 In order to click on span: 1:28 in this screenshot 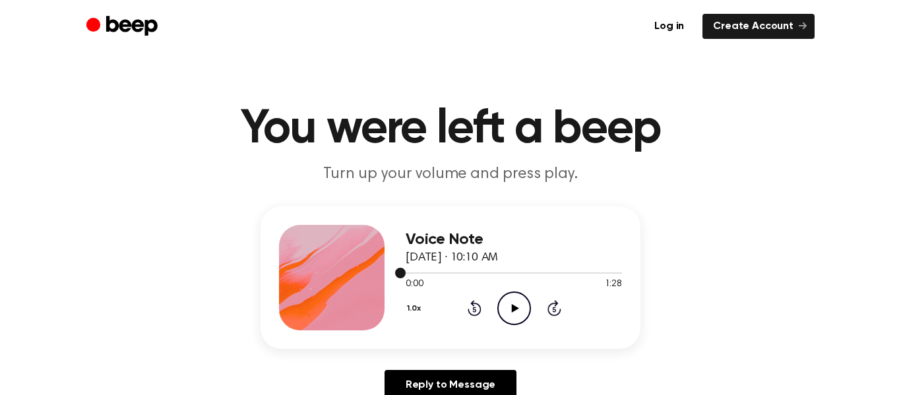, I will do `click(613, 284)`.